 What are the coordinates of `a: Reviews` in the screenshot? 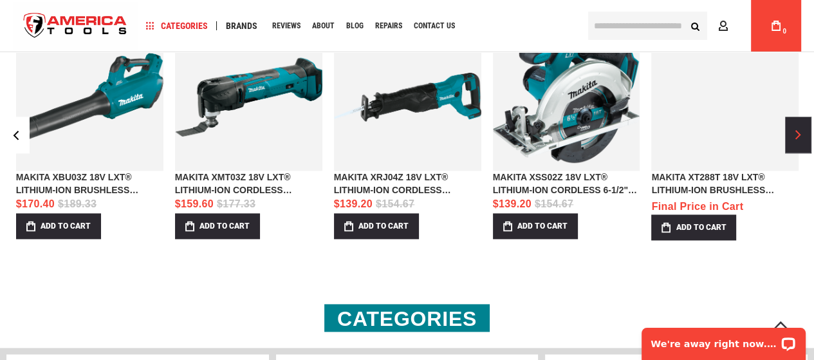 It's located at (286, 26).